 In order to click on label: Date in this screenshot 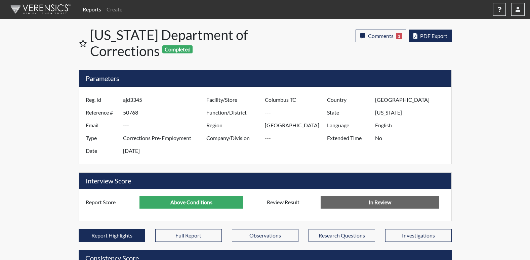, I will do `click(102, 151)`.